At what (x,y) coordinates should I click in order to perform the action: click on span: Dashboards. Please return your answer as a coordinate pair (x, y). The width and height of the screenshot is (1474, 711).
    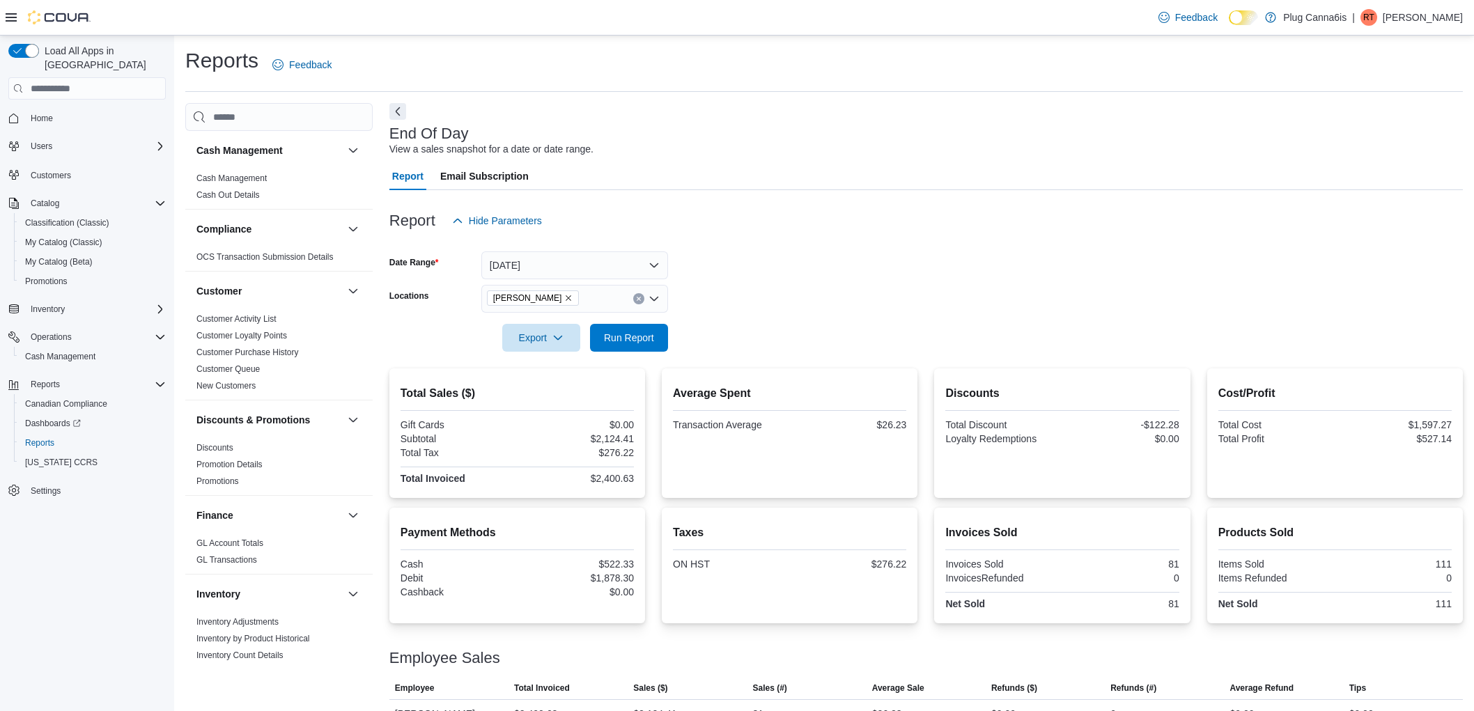
    Looking at the image, I should click on (93, 424).